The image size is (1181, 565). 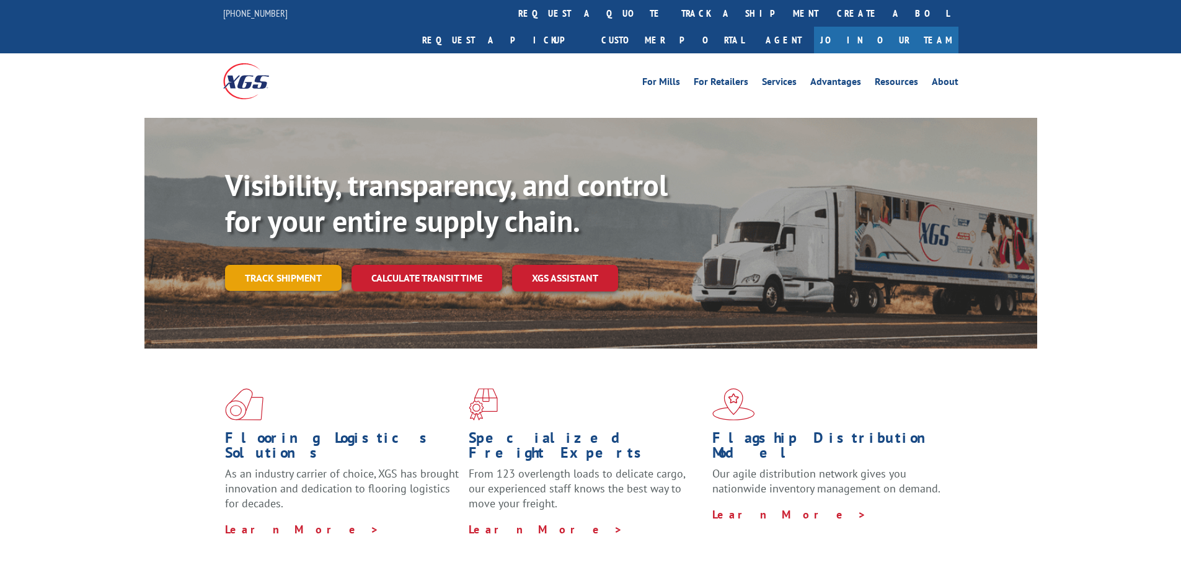 I want to click on img: xgs-icon-focused-on-flooring-red, so click(x=483, y=404).